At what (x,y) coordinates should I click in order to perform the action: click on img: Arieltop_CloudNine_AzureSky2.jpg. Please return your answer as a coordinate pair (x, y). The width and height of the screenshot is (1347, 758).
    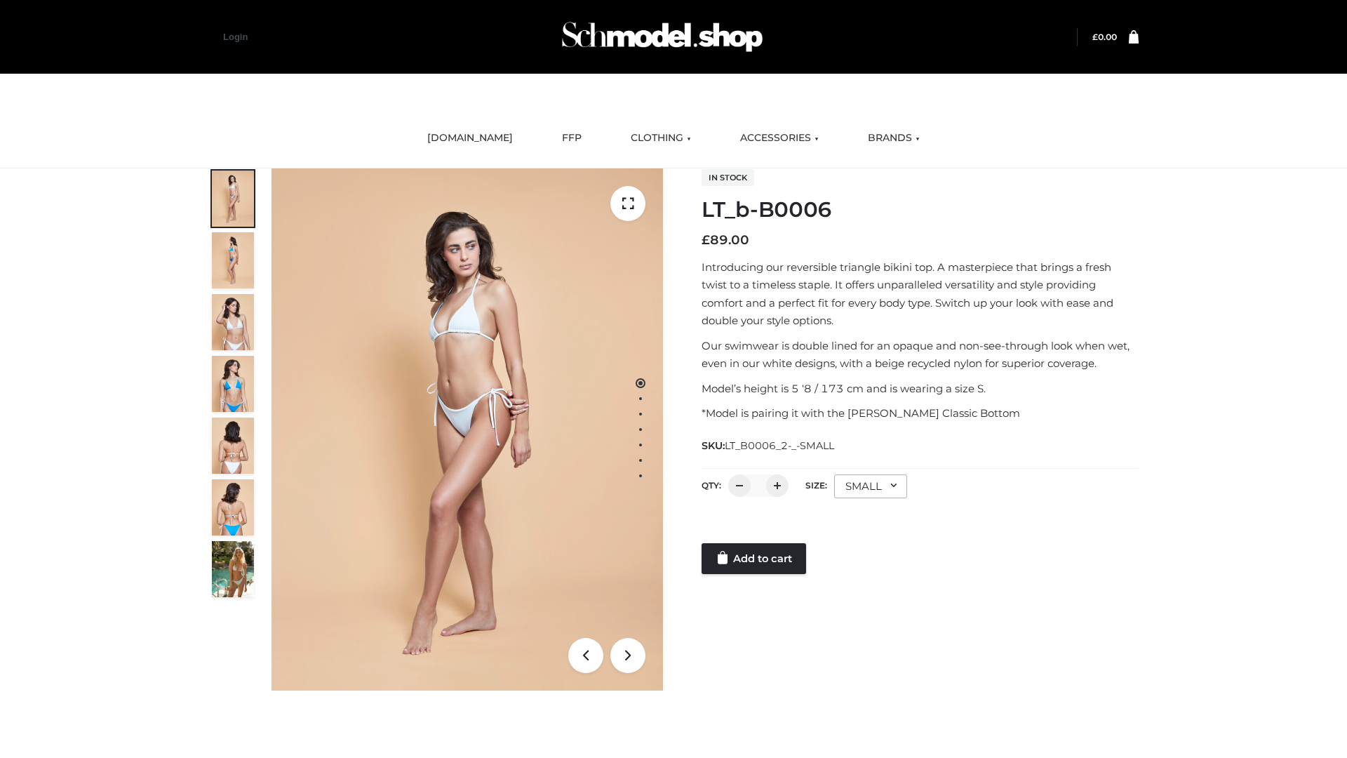
    Looking at the image, I should click on (233, 569).